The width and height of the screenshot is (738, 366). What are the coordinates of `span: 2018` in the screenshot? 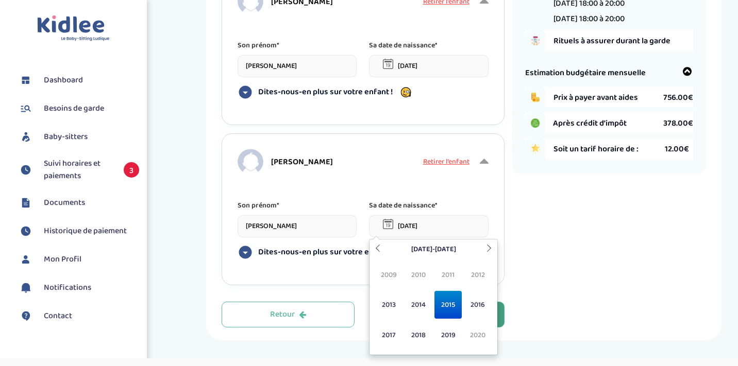 It's located at (419, 336).